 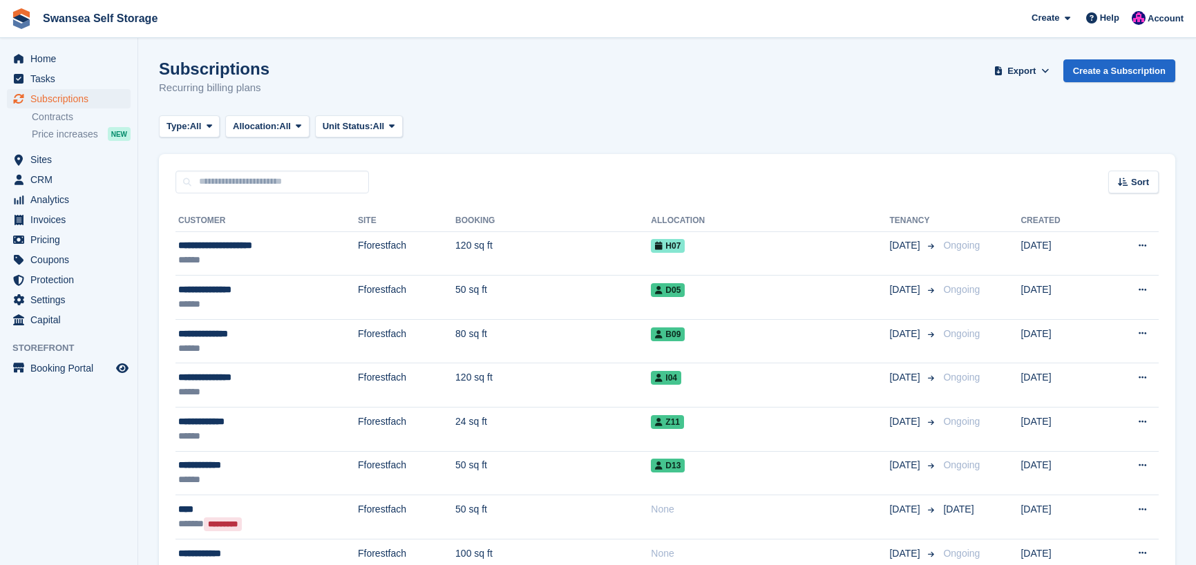 I want to click on td: 24 sq ft, so click(x=553, y=430).